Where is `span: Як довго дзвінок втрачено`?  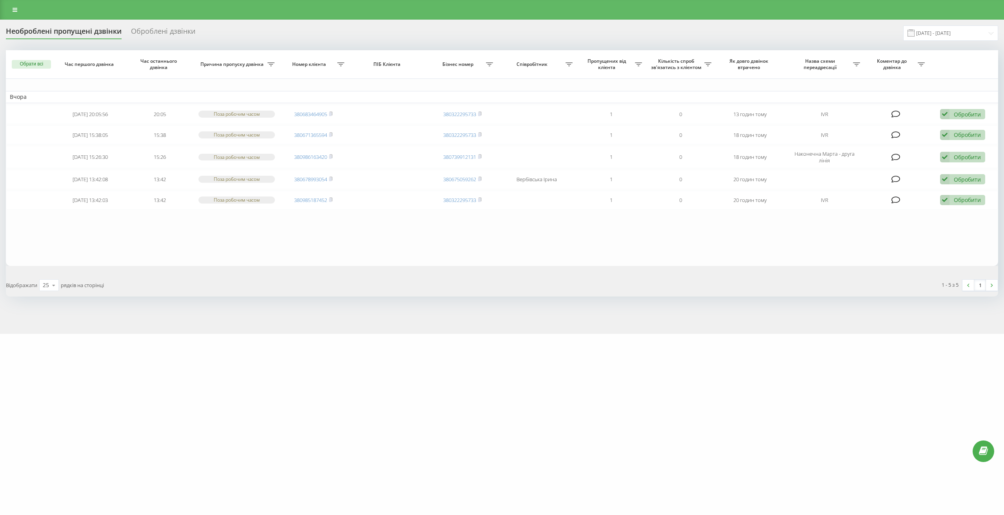
span: Як довго дзвінок втрачено is located at coordinates (750, 64).